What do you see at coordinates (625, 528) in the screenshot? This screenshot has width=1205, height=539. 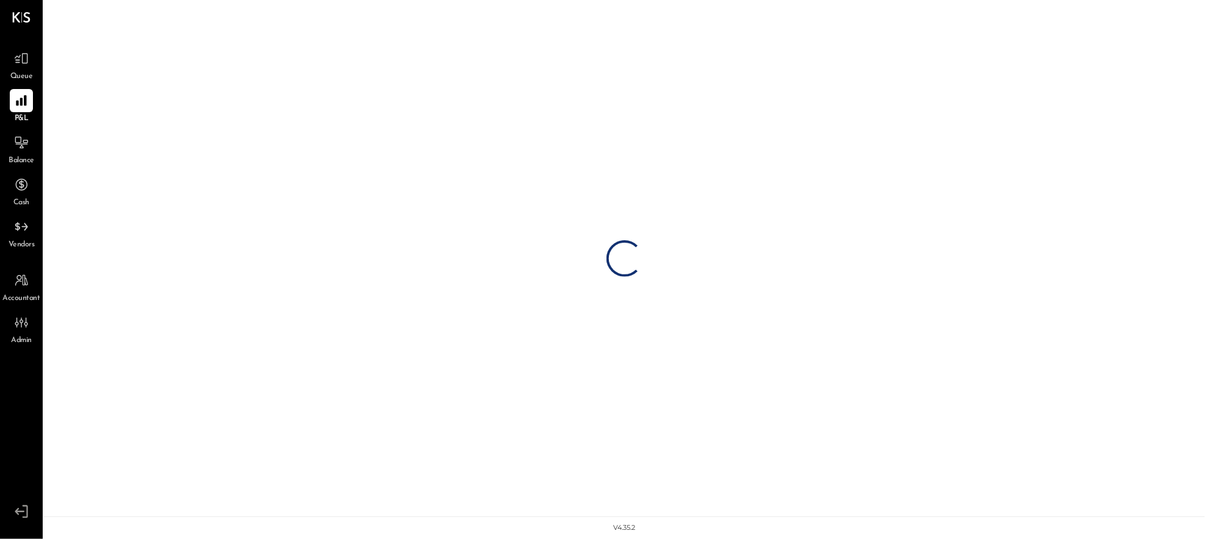 I see `div: v 4.35.2` at bounding box center [625, 528].